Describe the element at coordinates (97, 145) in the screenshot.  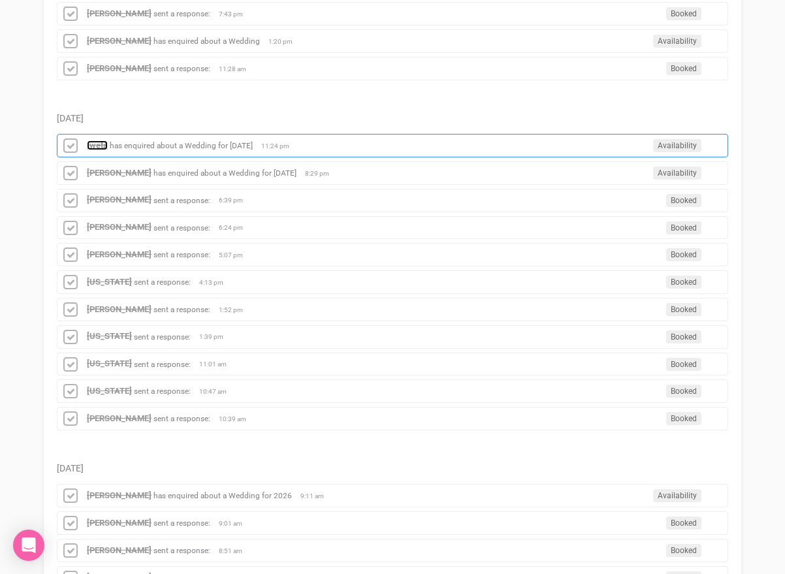
I see `strong: Iweta` at that location.